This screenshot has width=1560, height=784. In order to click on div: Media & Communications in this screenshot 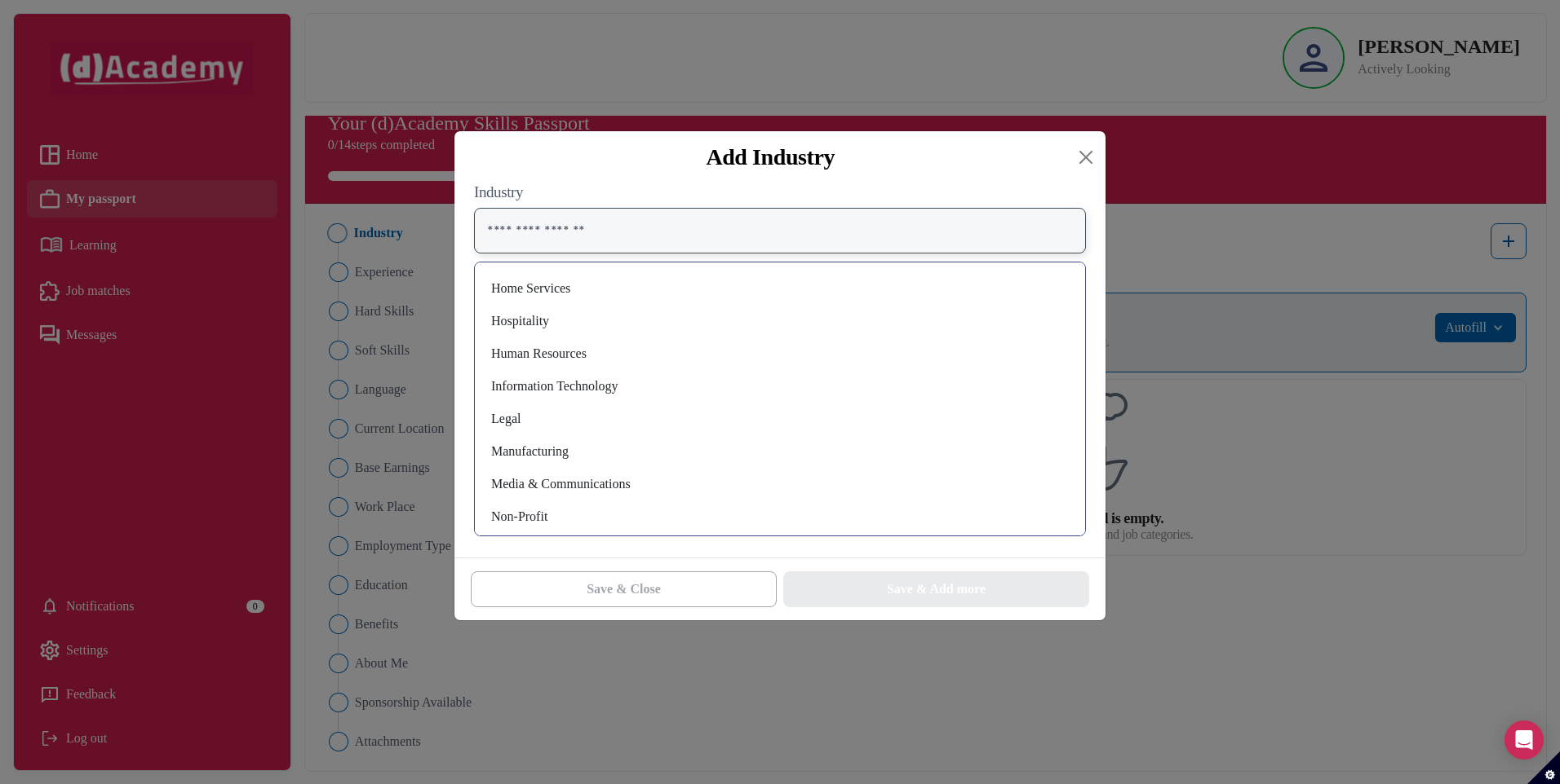, I will do `click(780, 484)`.